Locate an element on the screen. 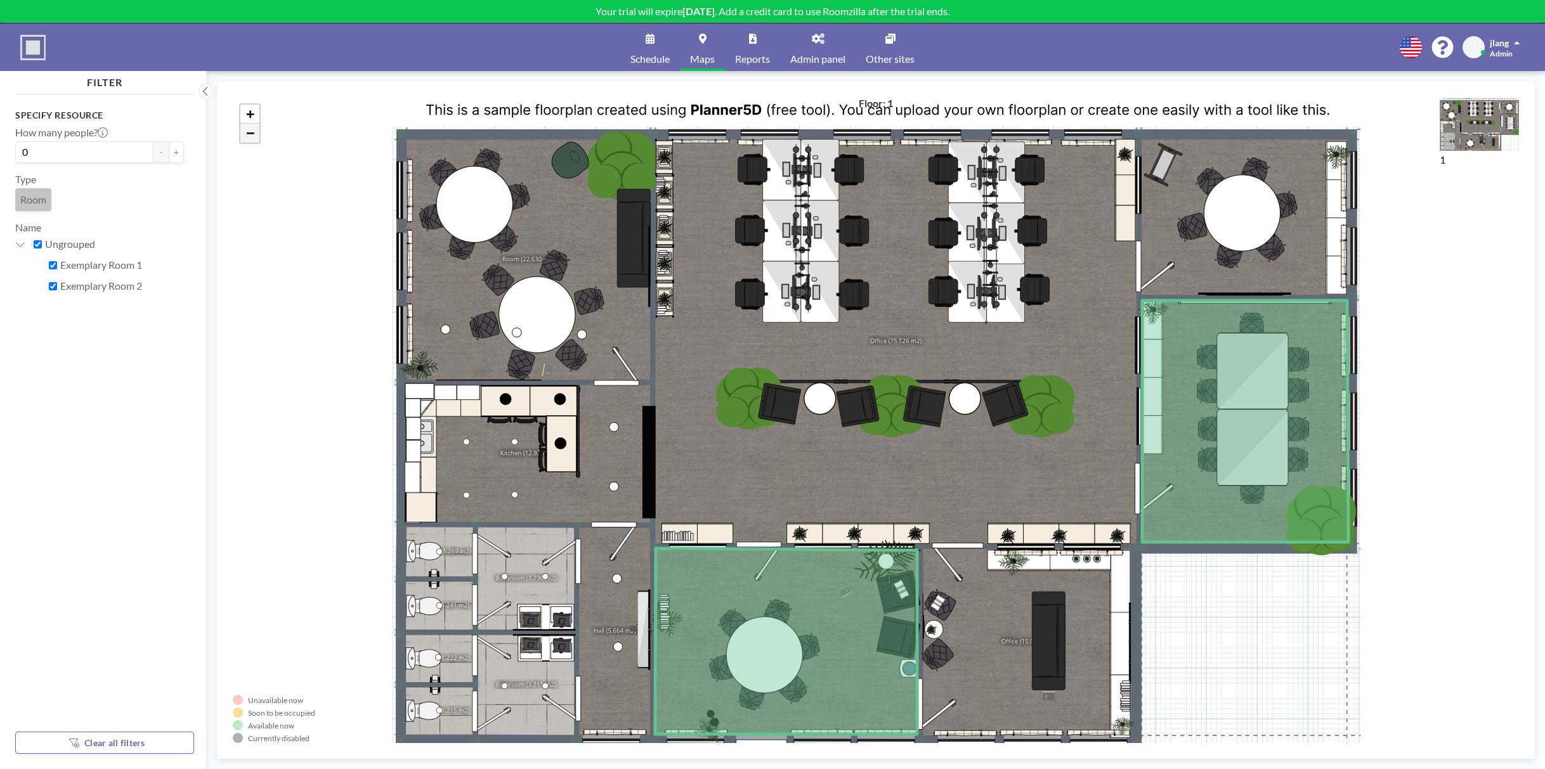  span: Admin is located at coordinates (1501, 53).